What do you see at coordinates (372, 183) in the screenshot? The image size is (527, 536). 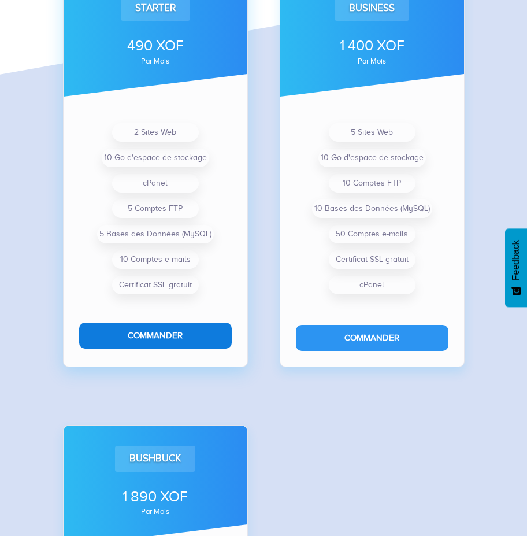 I see `li: 10 Comptes FTP` at bounding box center [372, 183].